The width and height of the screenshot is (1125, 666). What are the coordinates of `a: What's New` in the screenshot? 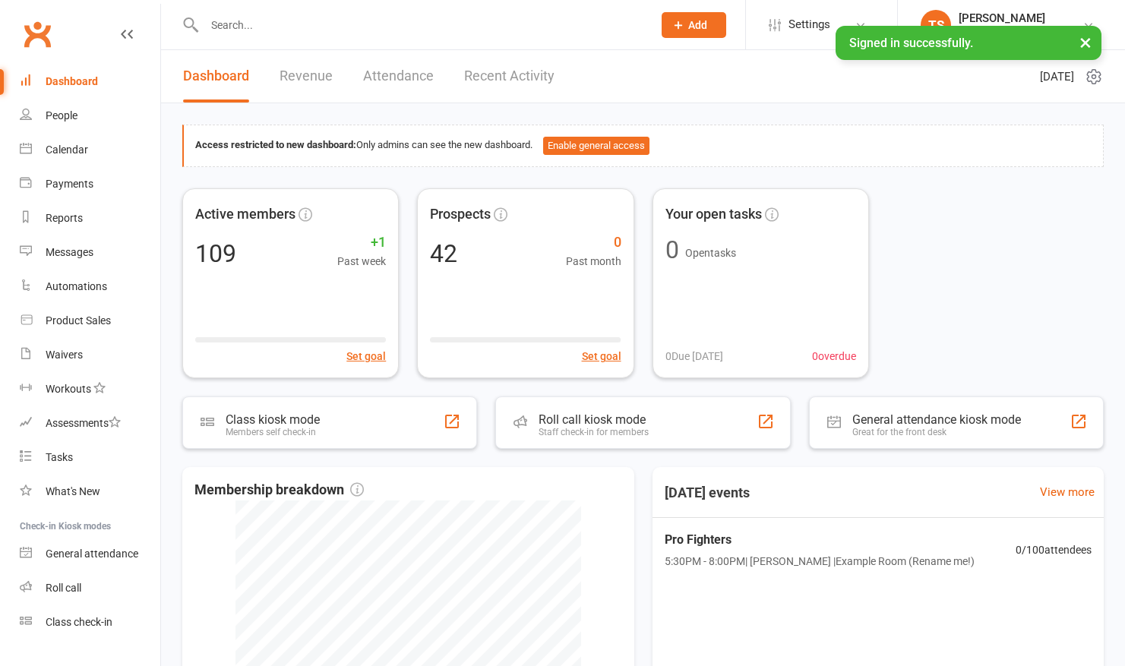 It's located at (90, 492).